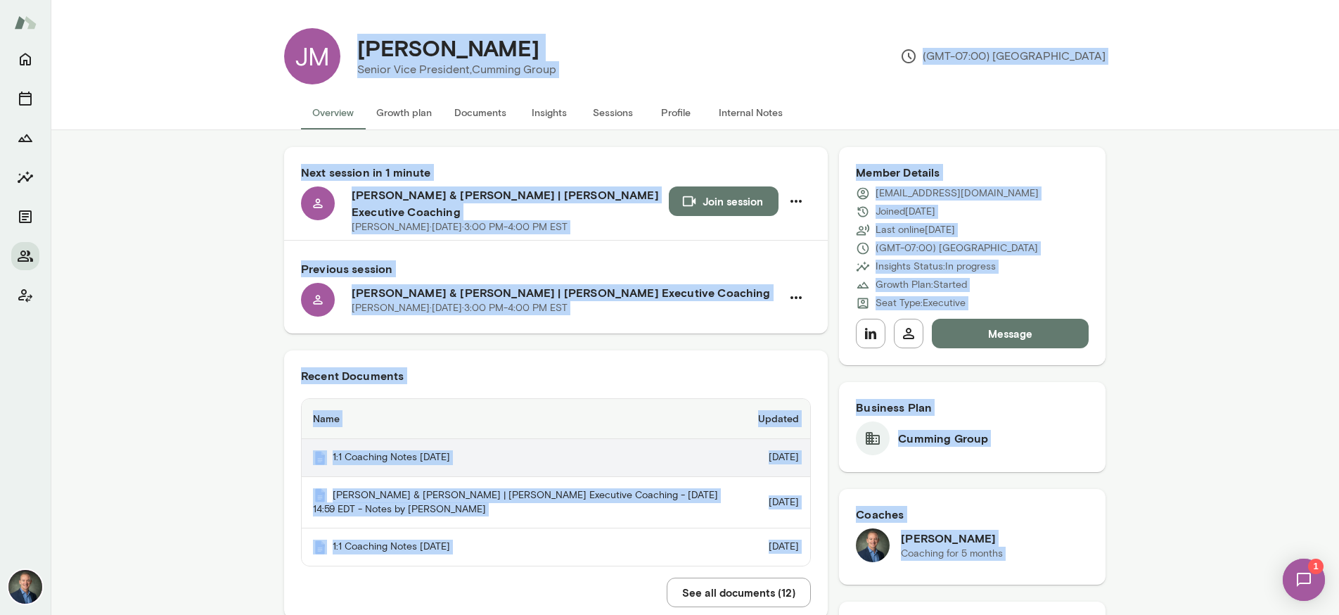 This screenshot has height=615, width=1339. I want to click on button: Growth Plan, so click(25, 138).